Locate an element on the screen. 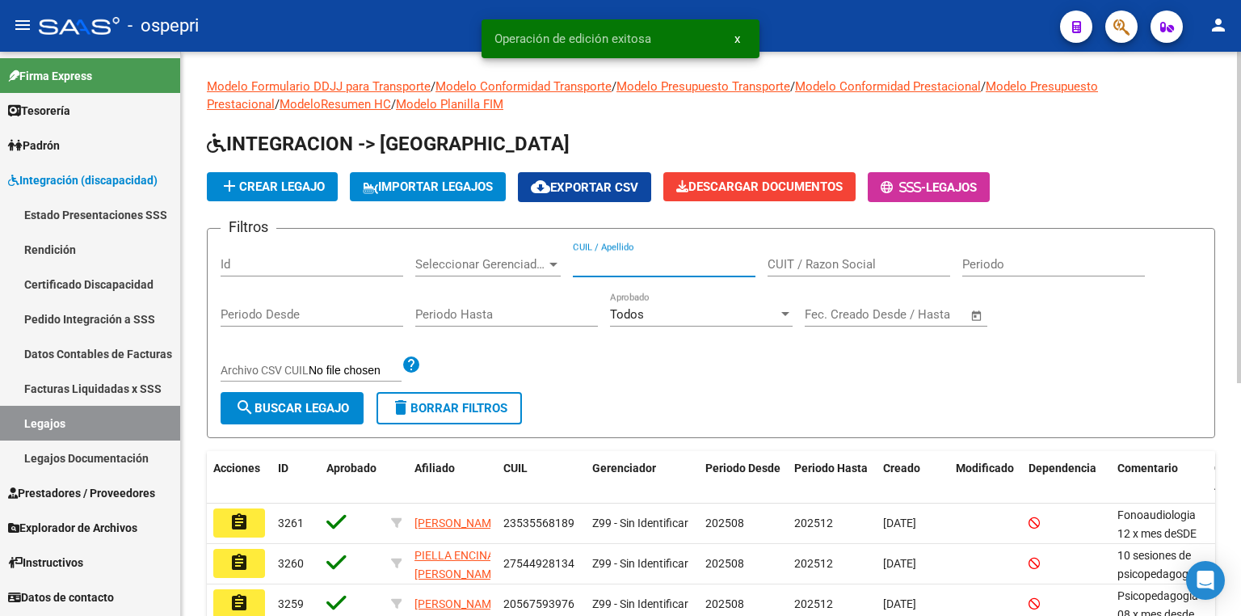 The image size is (1241, 616). input: Start date is located at coordinates (831, 314).